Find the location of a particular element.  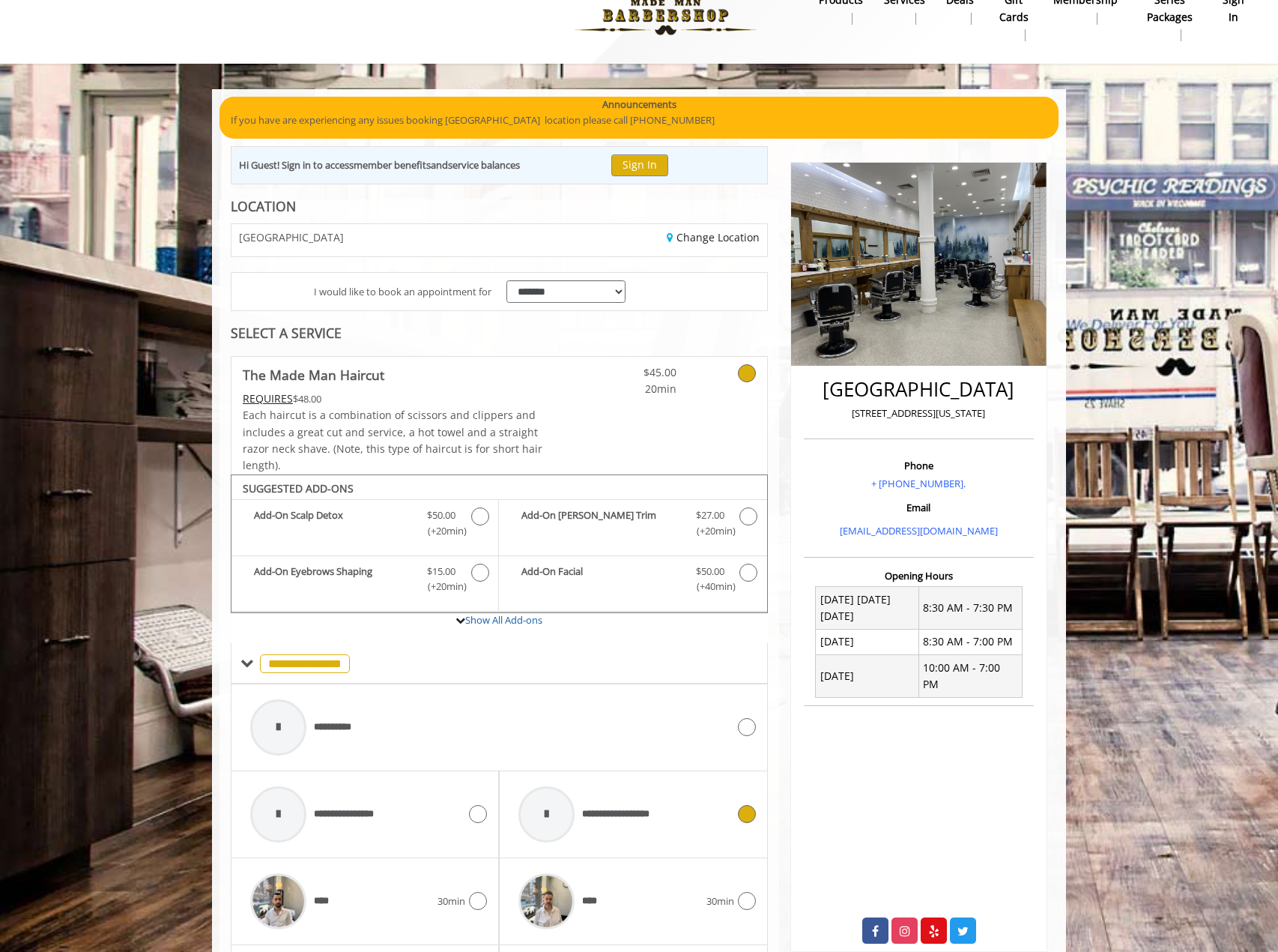

span: $27.00 is located at coordinates (710, 515).